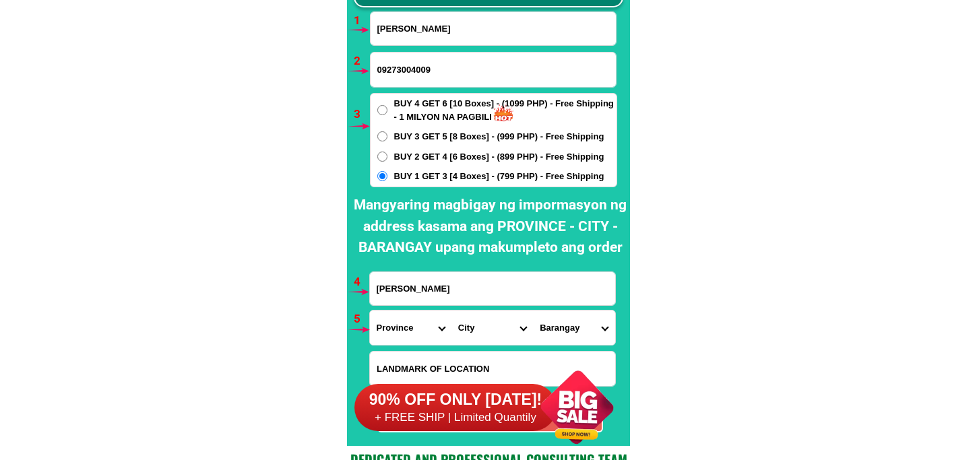 The width and height of the screenshot is (977, 460). Describe the element at coordinates (361, 319) in the screenshot. I see `h6: 5` at that location.